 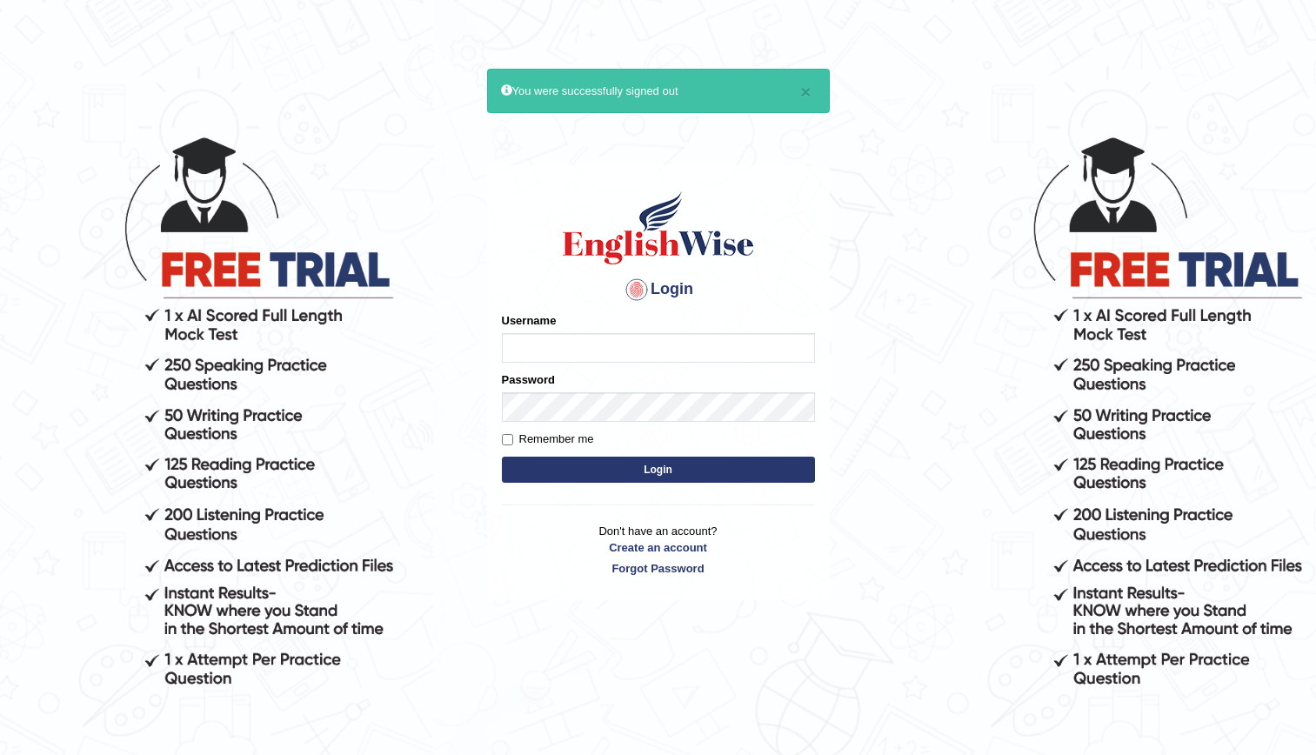 What do you see at coordinates (658, 290) in the screenshot?
I see `h4: Login` at bounding box center [658, 290].